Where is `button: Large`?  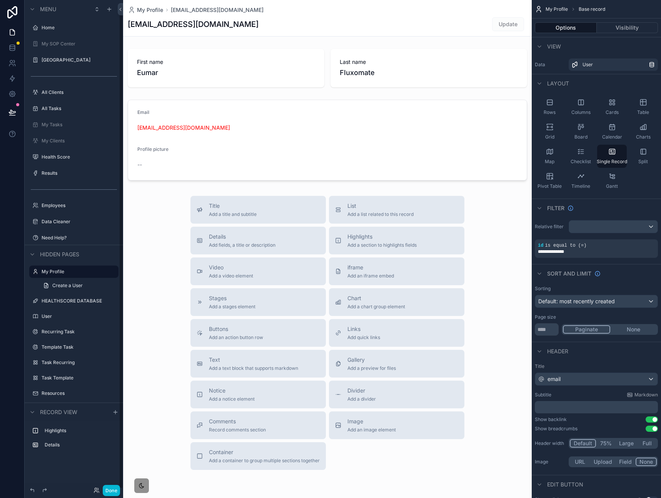 button: Large is located at coordinates (626, 443).